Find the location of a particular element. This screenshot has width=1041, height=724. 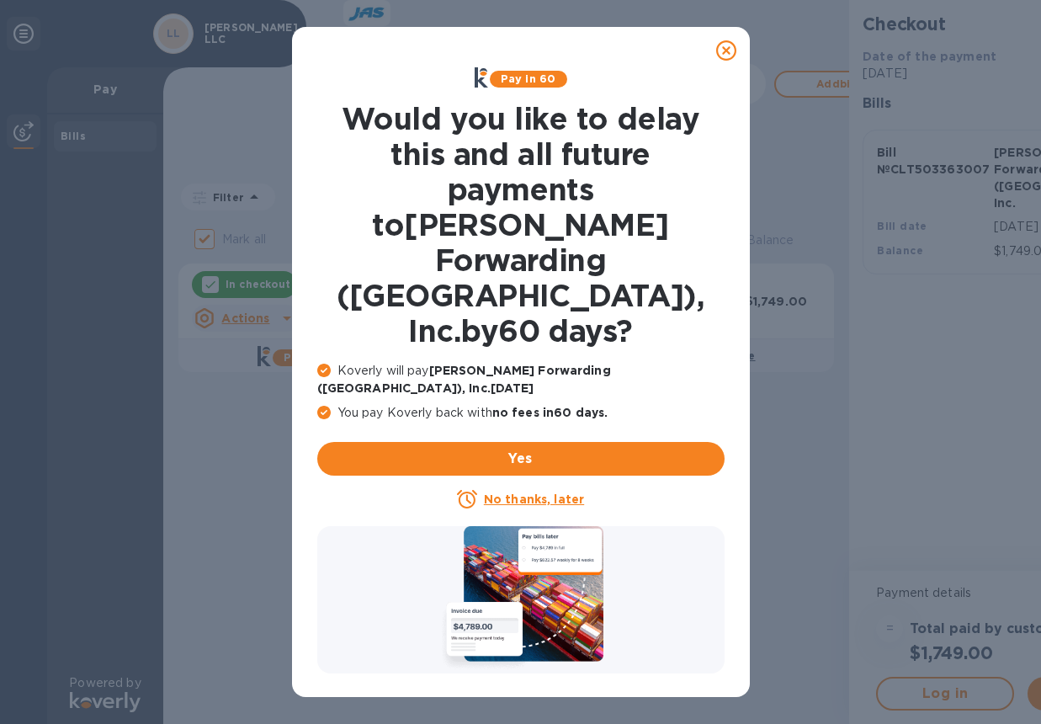

b: no fees in 60 days . is located at coordinates (550, 412).